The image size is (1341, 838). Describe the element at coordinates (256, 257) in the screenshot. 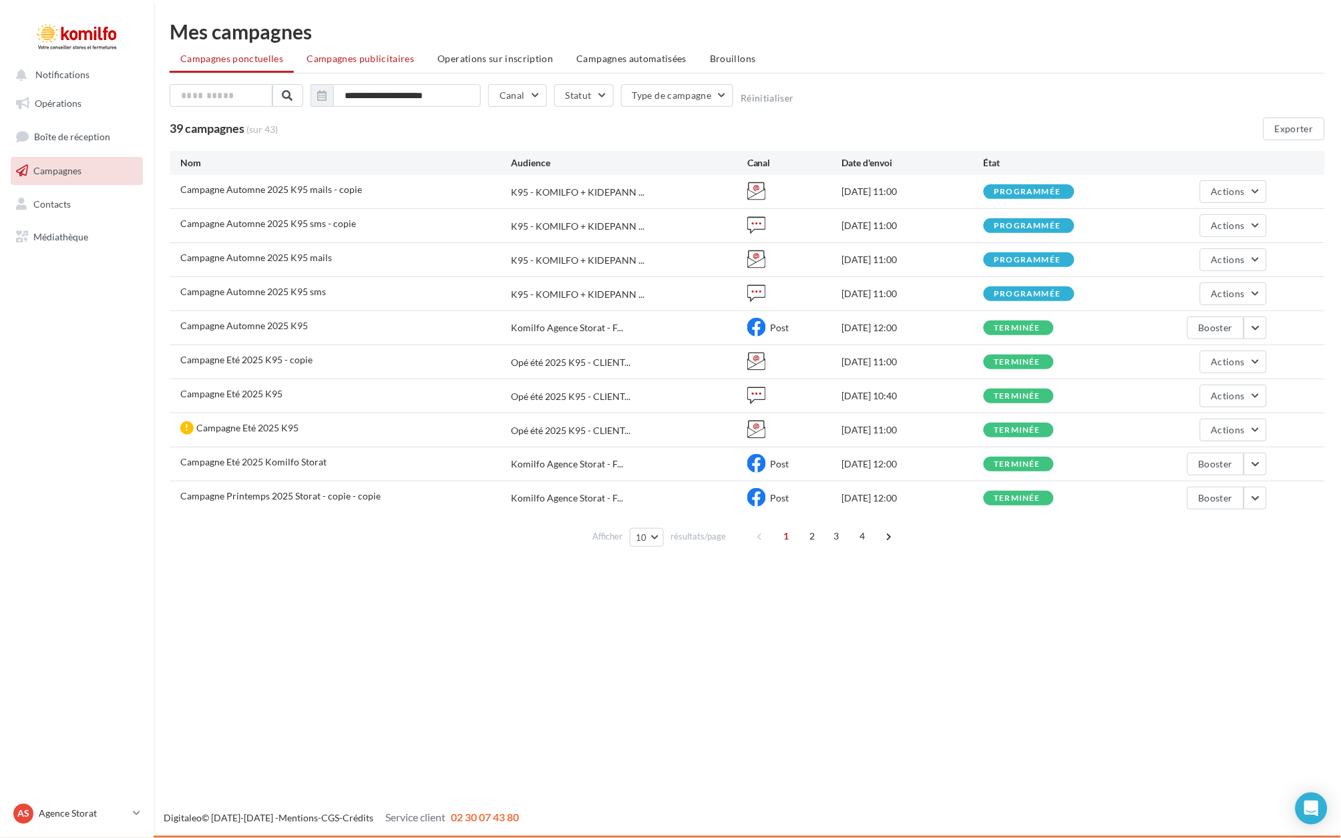

I see `span: Campagne Automne 2025 K95 mails` at that location.